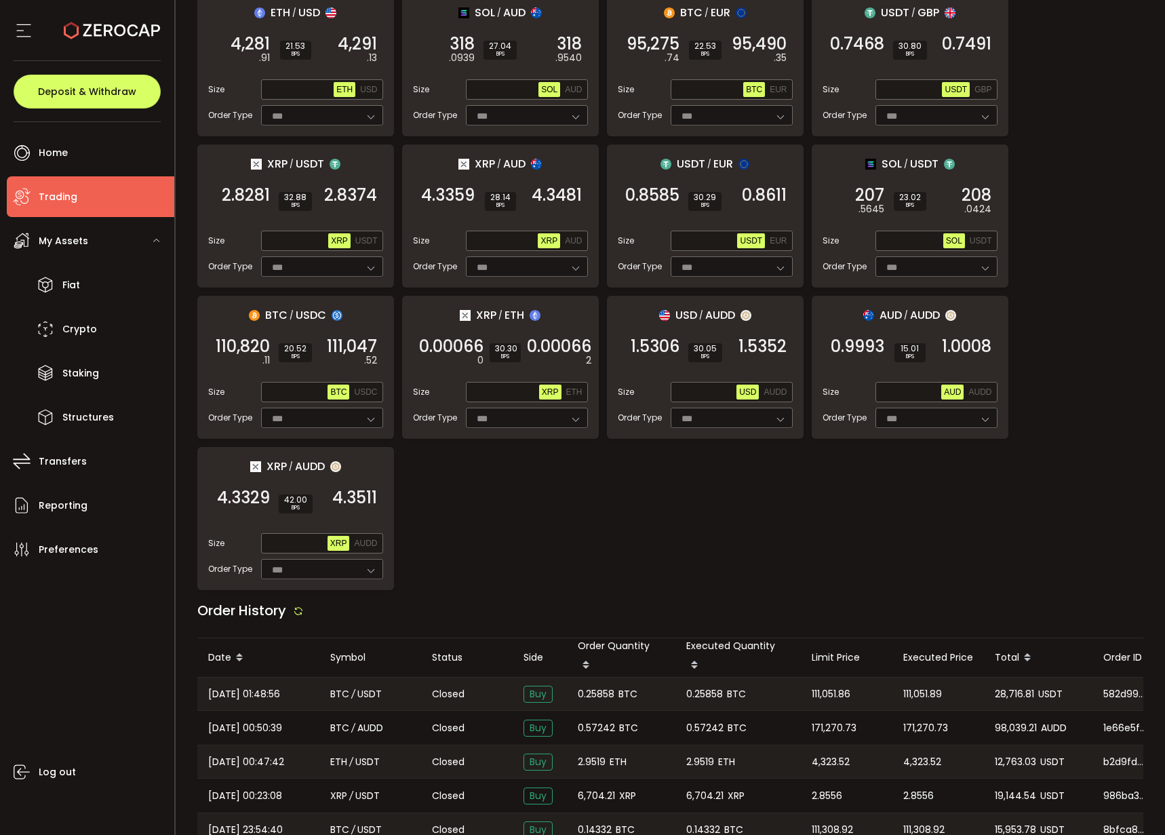  Describe the element at coordinates (705, 796) in the screenshot. I see `span: 6,704.21` at that location.